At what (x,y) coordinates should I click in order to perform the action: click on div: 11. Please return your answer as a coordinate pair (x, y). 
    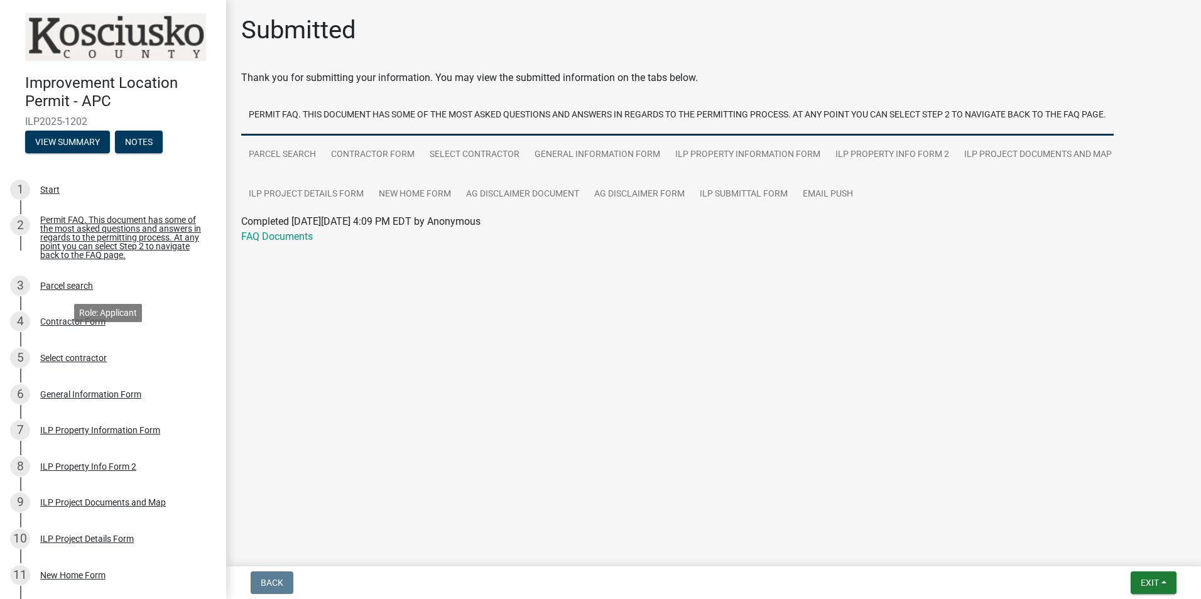
    Looking at the image, I should click on (20, 575).